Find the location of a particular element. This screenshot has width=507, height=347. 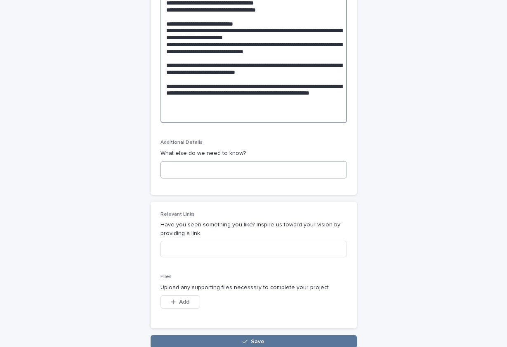

span: Additional Details is located at coordinates (182, 142).